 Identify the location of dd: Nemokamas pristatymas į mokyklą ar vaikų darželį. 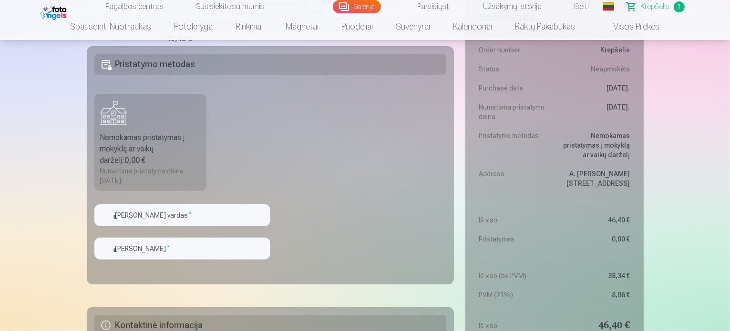
(595, 145).